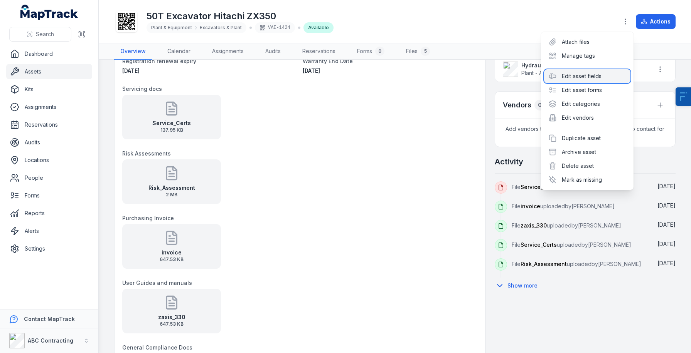 The width and height of the screenshot is (691, 353). What do you see at coordinates (587, 138) in the screenshot?
I see `div: Duplicate asset` at bounding box center [587, 138].